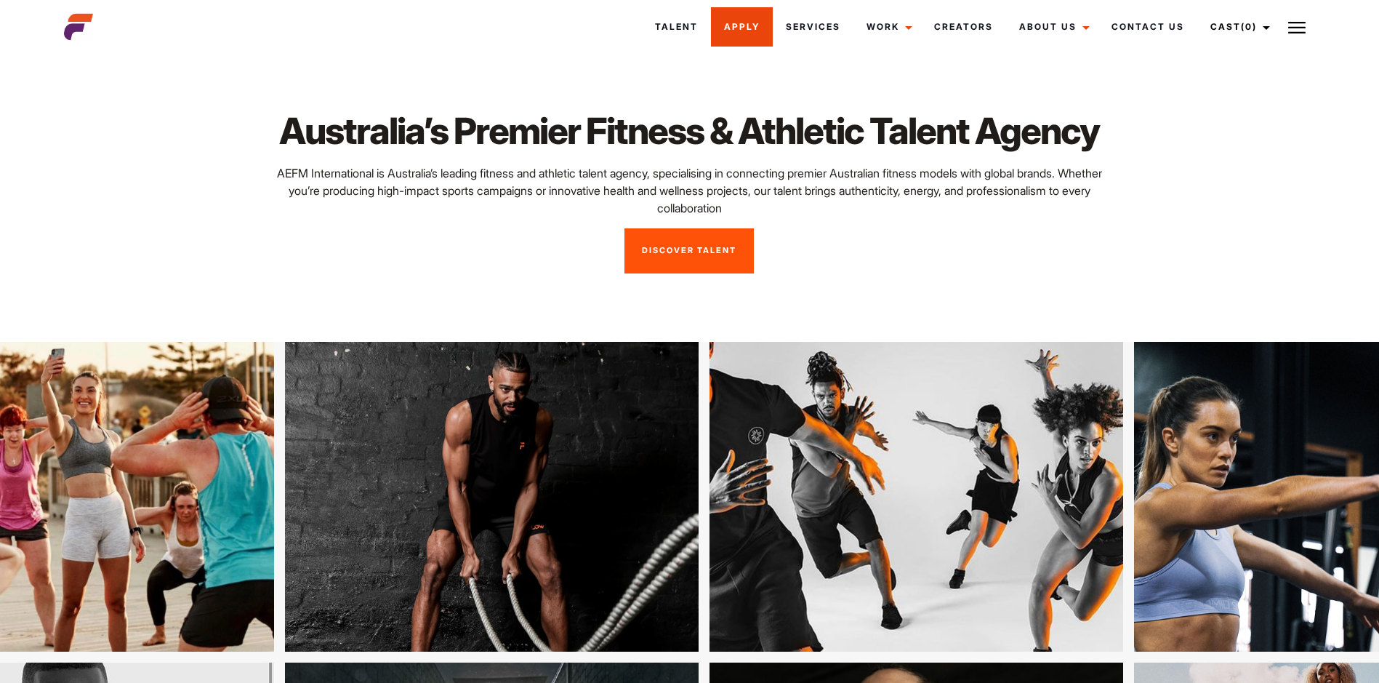 This screenshot has height=683, width=1379. Describe the element at coordinates (422, 497) in the screenshot. I see `img: 34` at that location.